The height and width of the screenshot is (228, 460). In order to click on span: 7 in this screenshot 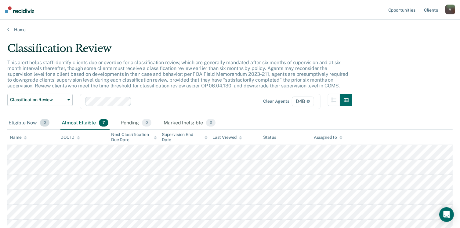, I will do `click(103, 123)`.